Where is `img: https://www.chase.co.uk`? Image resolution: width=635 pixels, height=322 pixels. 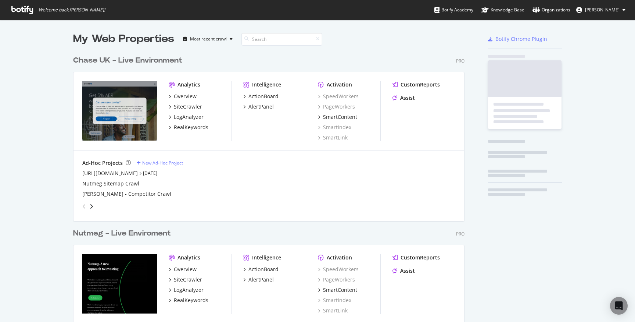 img: https://www.chase.co.uk is located at coordinates (119, 111).